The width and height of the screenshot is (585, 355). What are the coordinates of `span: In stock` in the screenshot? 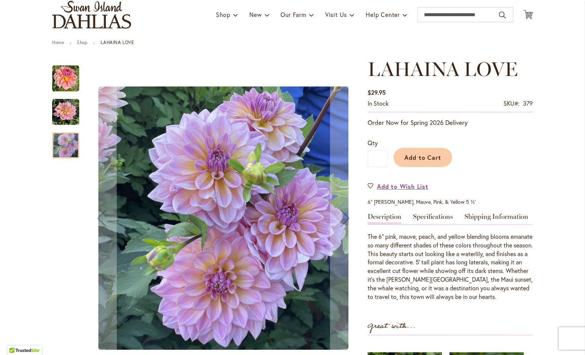 It's located at (378, 103).